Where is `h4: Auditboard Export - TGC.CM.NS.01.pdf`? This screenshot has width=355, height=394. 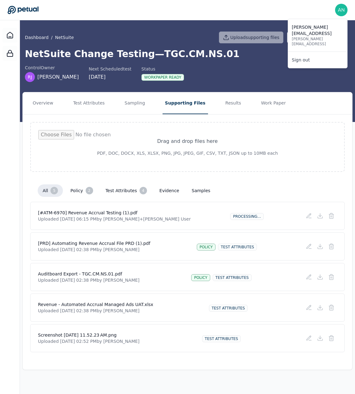
h4: Auditboard Export - TGC.CM.NS.01.pdf is located at coordinates (89, 274).